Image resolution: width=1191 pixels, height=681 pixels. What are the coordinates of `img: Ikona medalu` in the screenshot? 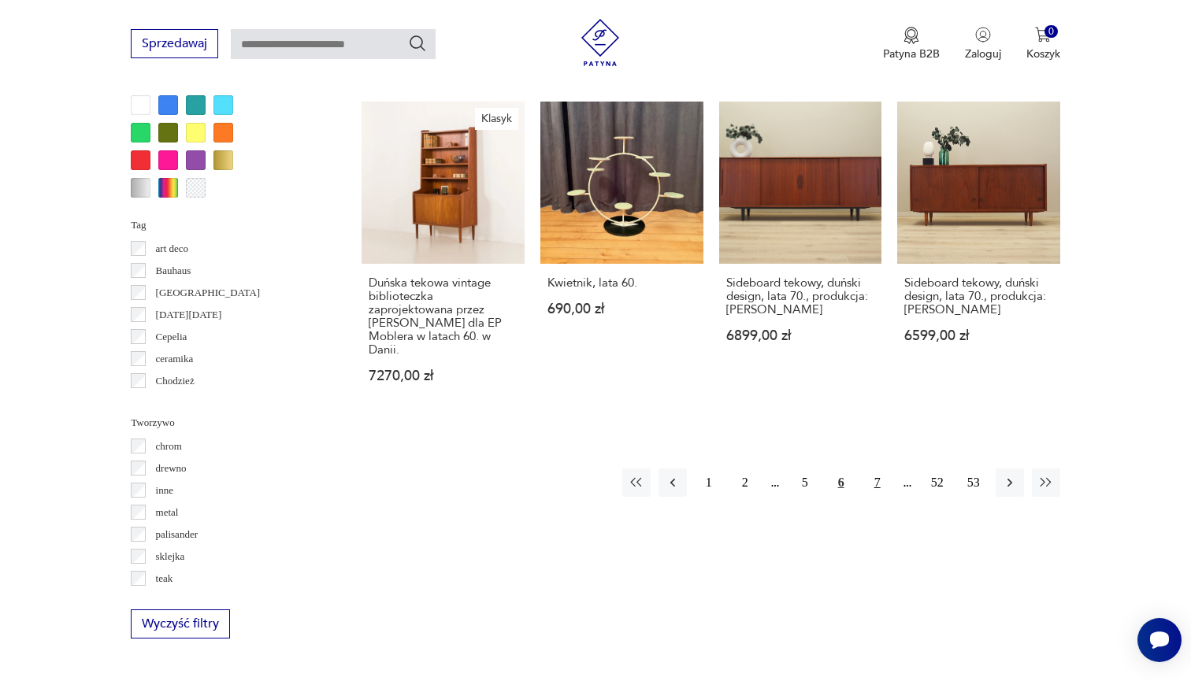 It's located at (911, 35).